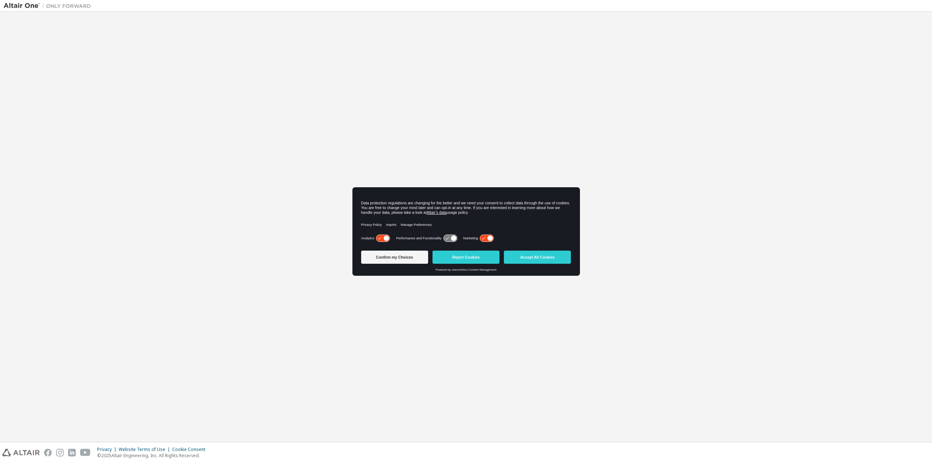  Describe the element at coordinates (145, 449) in the screenshot. I see `div: Website Terms of Use` at that location.